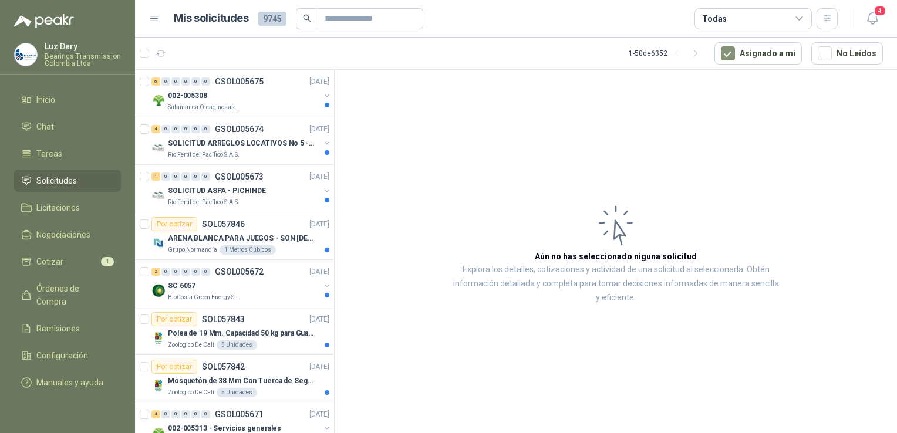 Image resolution: width=897 pixels, height=433 pixels. What do you see at coordinates (156, 415) in the screenshot?
I see `div: 4` at bounding box center [156, 415].